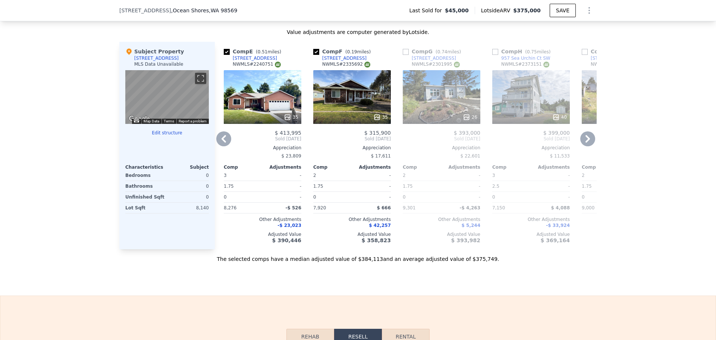 The height and width of the screenshot is (340, 716). Describe the element at coordinates (497, 10) in the screenshot. I see `span: Lotside ARV` at that location.